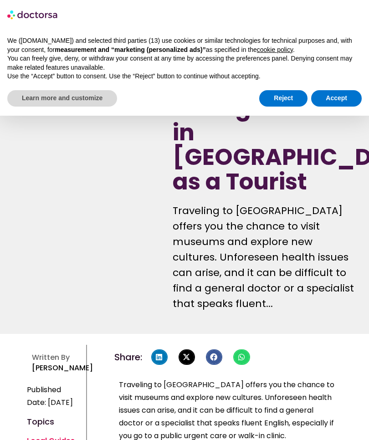 This screenshot has height=440, width=369. What do you see at coordinates (130, 50) in the screenshot?
I see `strong: measurement and “marketing (personalized ads)”` at bounding box center [130, 50].